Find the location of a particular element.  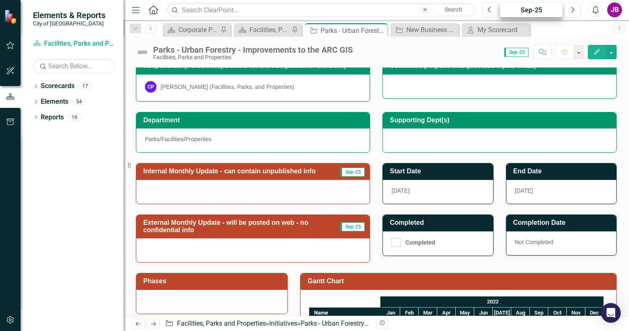

img: Not Defined is located at coordinates (142, 52).